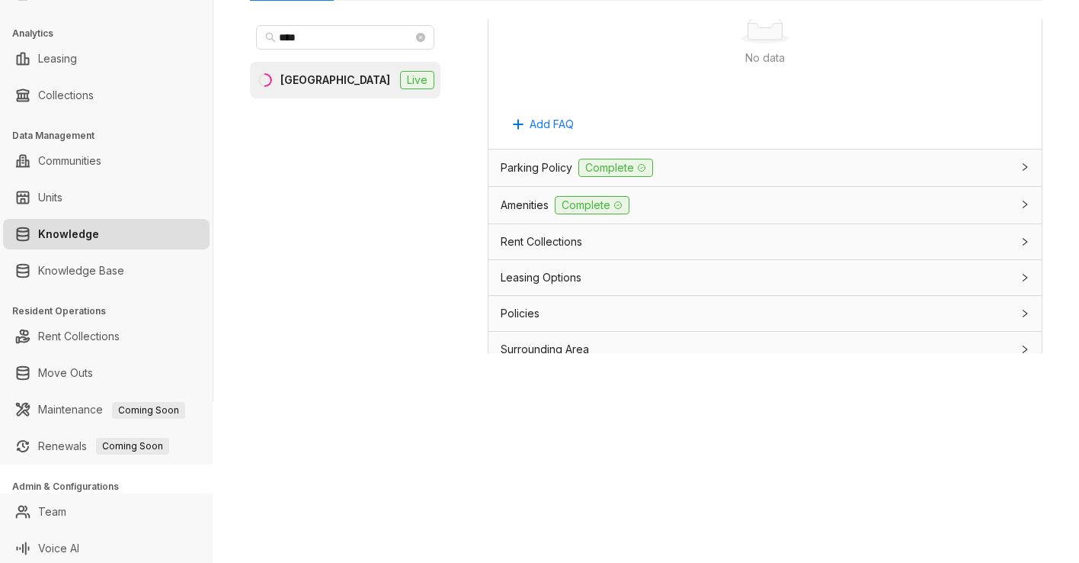 The width and height of the screenshot is (1079, 563). I want to click on span: close-circle, so click(421, 37).